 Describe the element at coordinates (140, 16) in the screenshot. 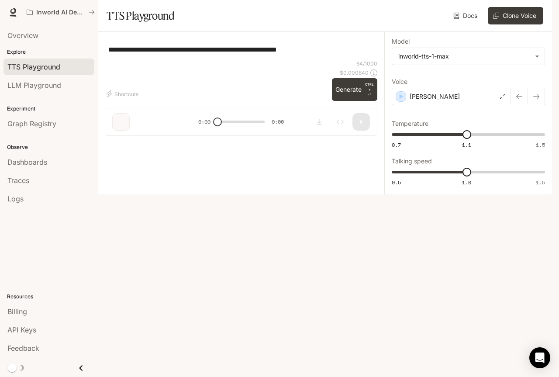

I see `h1: TTS Playground` at that location.